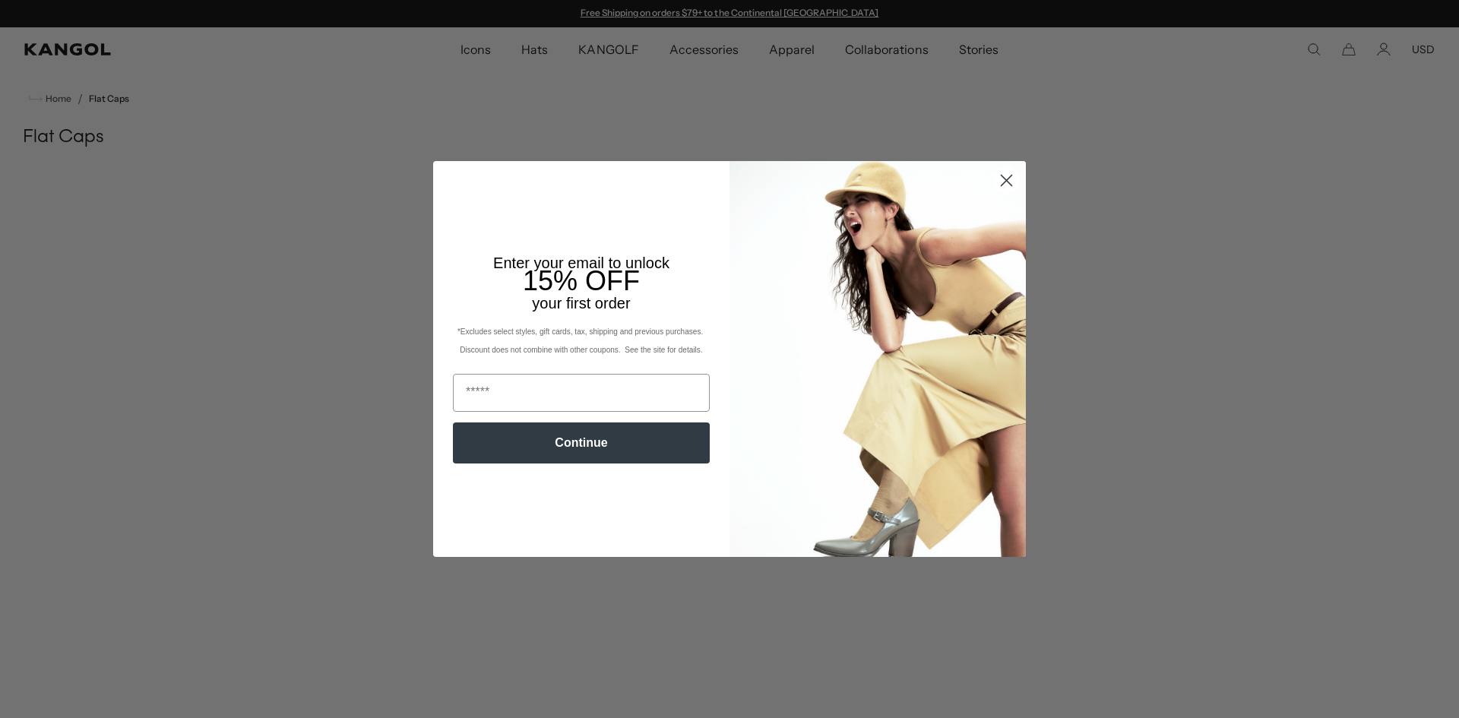 The height and width of the screenshot is (718, 1459). What do you see at coordinates (581, 340) in the screenshot?
I see `span: *Excludes select styles, gift cards, tax, shipping and previous purchases. Discount does not comb...` at bounding box center [581, 340].